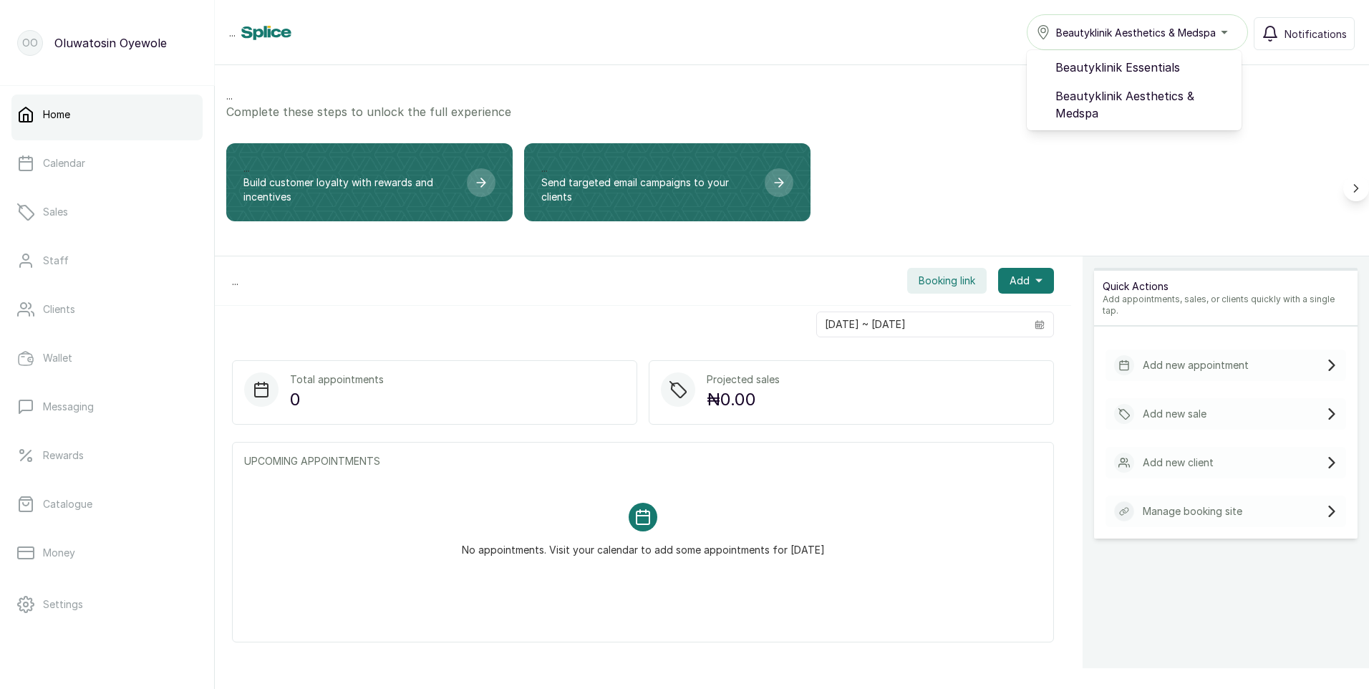 This screenshot has height=689, width=1369. I want to click on a: Sales, so click(107, 212).